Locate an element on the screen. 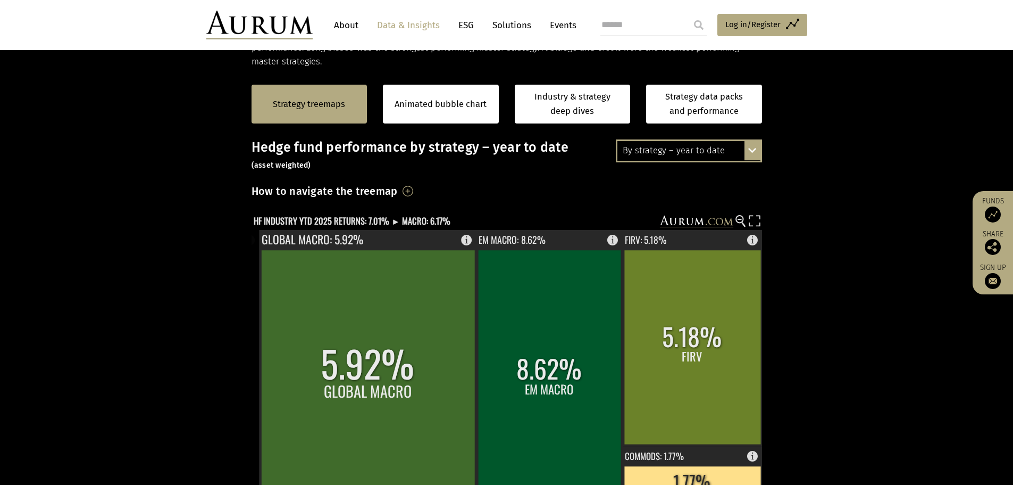  a: ESG is located at coordinates (466, 25).